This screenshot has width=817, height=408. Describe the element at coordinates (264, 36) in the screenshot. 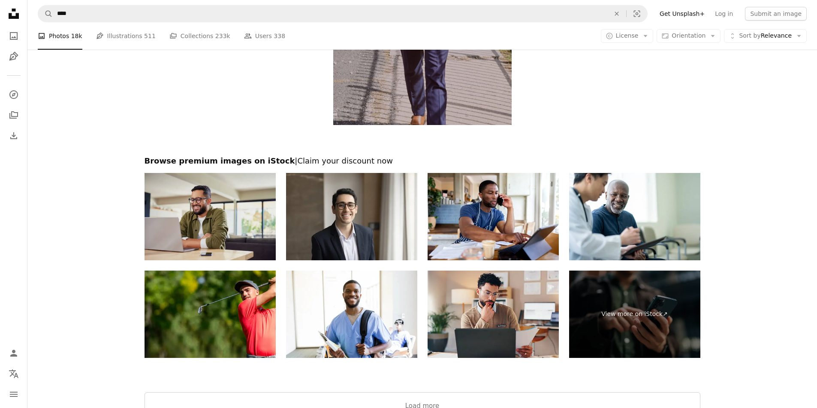

I see `a: Users 338` at that location.